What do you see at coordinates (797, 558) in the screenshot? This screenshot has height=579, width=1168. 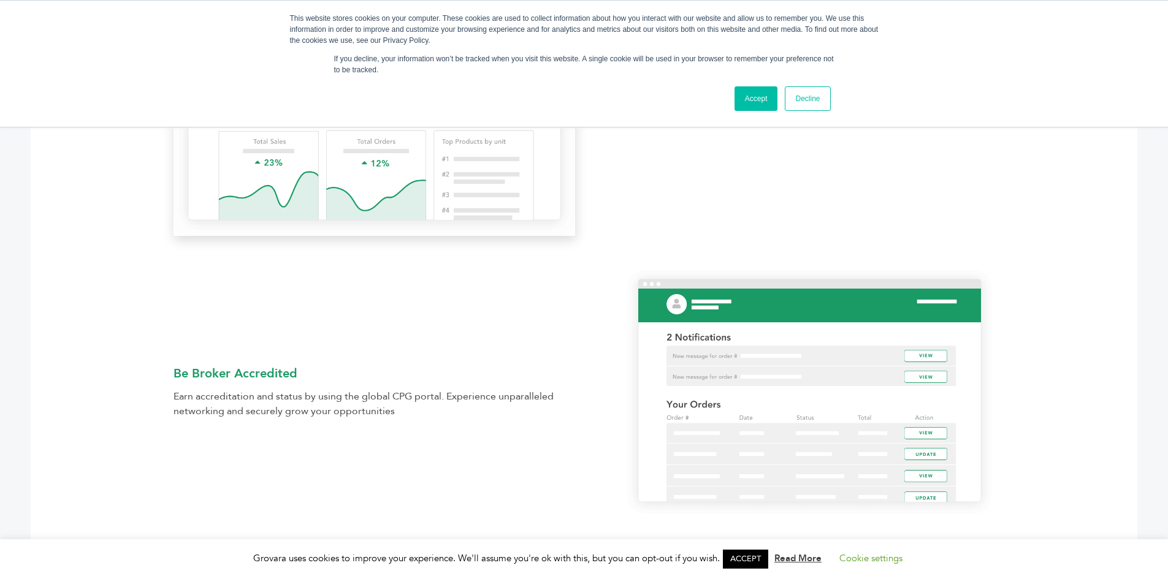 I see `a: Read More` at bounding box center [797, 558].